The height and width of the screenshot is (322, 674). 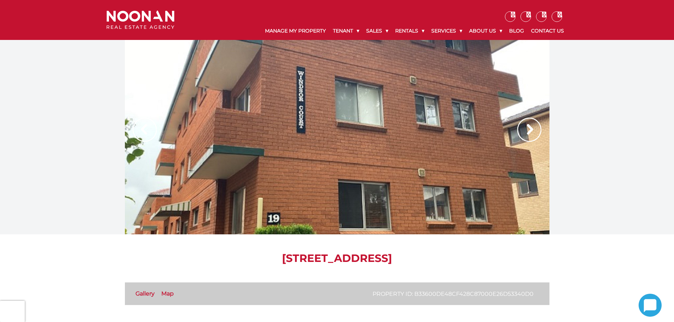 What do you see at coordinates (447, 31) in the screenshot?
I see `a: Services` at bounding box center [447, 31].